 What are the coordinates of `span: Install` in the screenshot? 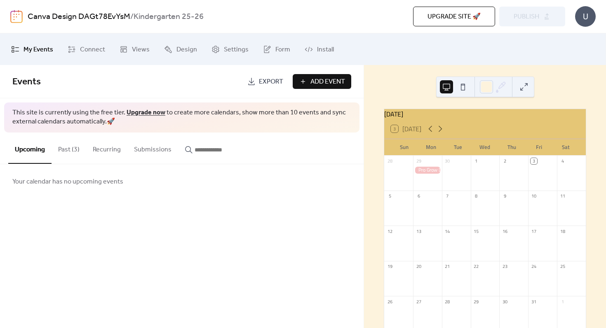 It's located at (325, 49).